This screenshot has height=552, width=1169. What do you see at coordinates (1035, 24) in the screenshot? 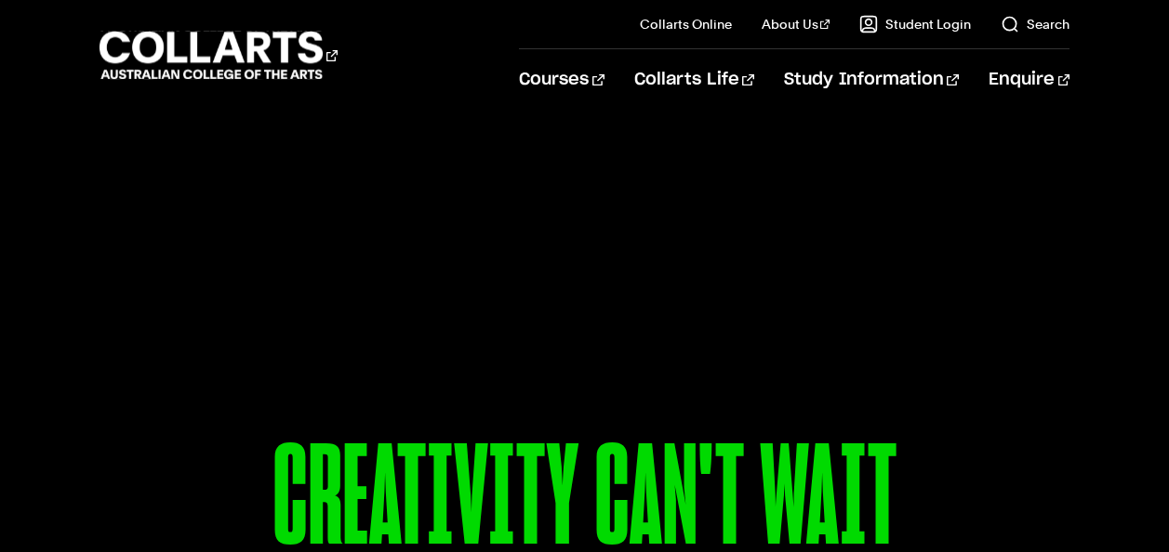
I see `a: Search` at bounding box center [1035, 24].